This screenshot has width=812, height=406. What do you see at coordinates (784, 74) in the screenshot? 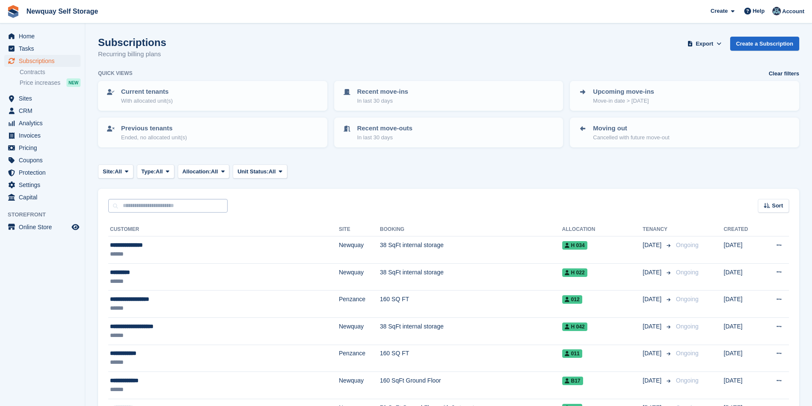
I see `a: Clear filters` at bounding box center [784, 74].